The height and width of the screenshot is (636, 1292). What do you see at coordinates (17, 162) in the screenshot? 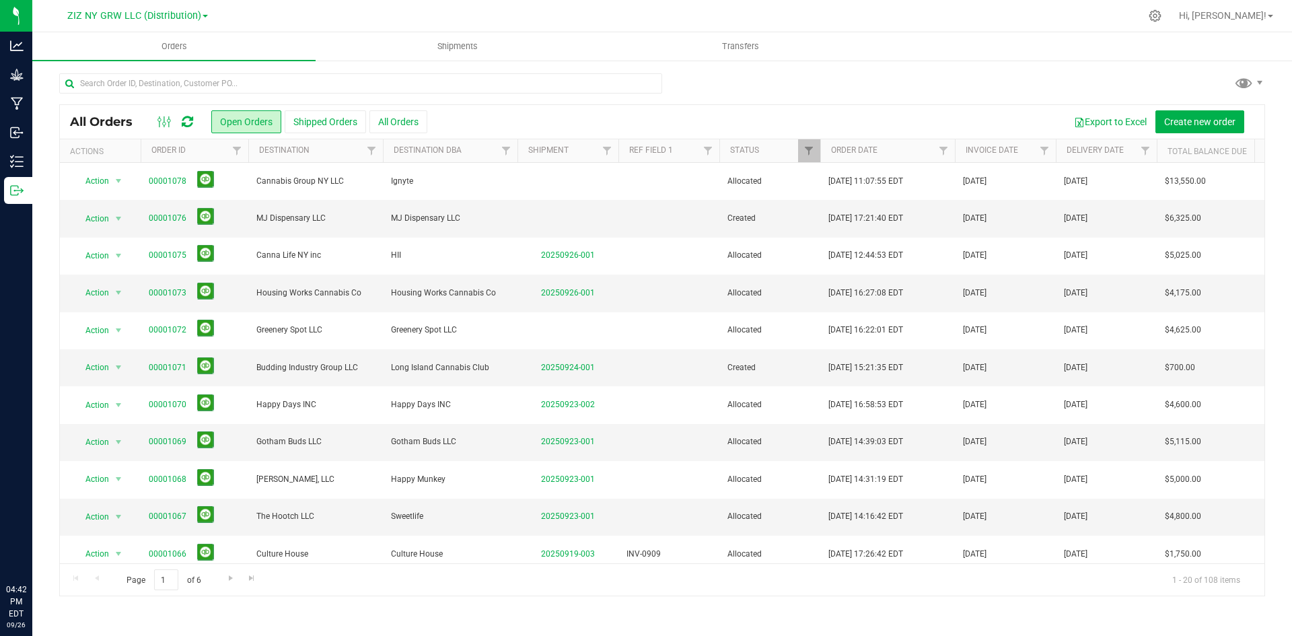
I see `inline-svg: Inventory` at bounding box center [17, 162].